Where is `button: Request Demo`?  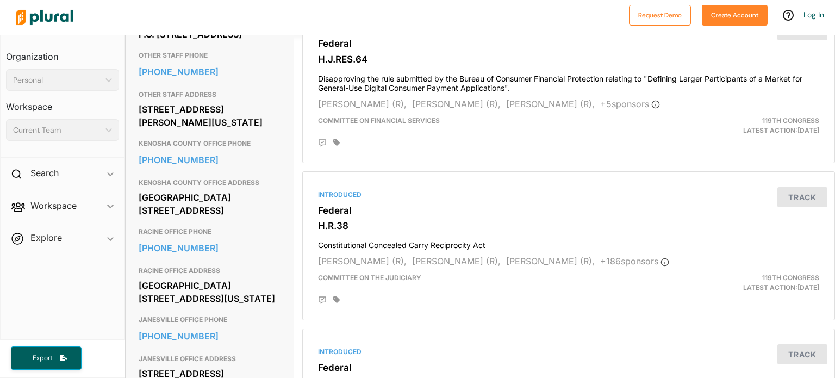 button: Request Demo is located at coordinates (660, 15).